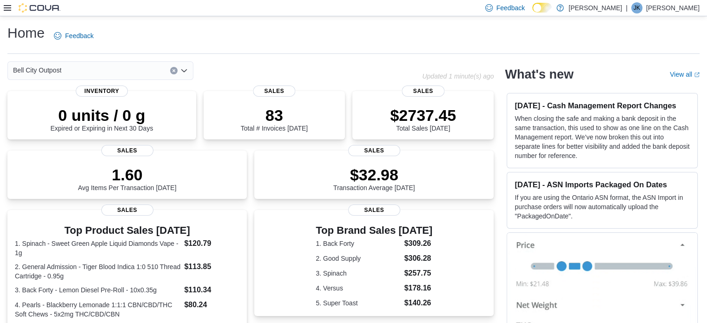 This screenshot has width=707, height=323. Describe the element at coordinates (127, 175) in the screenshot. I see `p: 1.60` at that location.